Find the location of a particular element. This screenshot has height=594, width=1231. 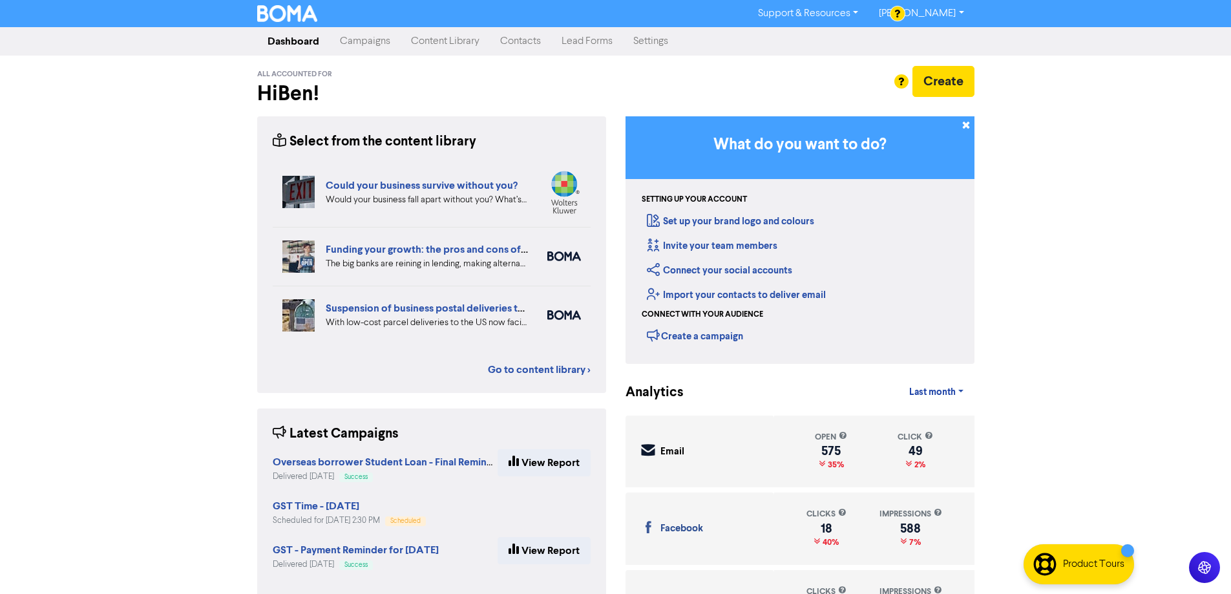

a: Overseas borrower Student Loan - Final Reminder for Payment is located at coordinates (417, 463).